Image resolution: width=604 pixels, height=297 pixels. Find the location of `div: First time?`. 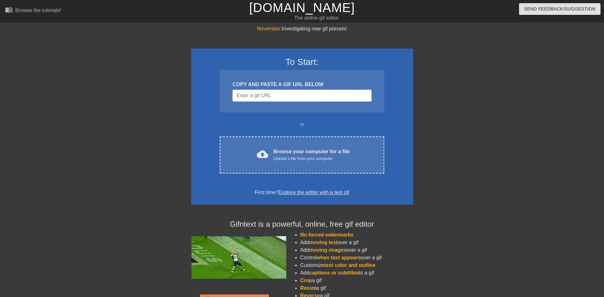

div: First time? is located at coordinates (302, 193).